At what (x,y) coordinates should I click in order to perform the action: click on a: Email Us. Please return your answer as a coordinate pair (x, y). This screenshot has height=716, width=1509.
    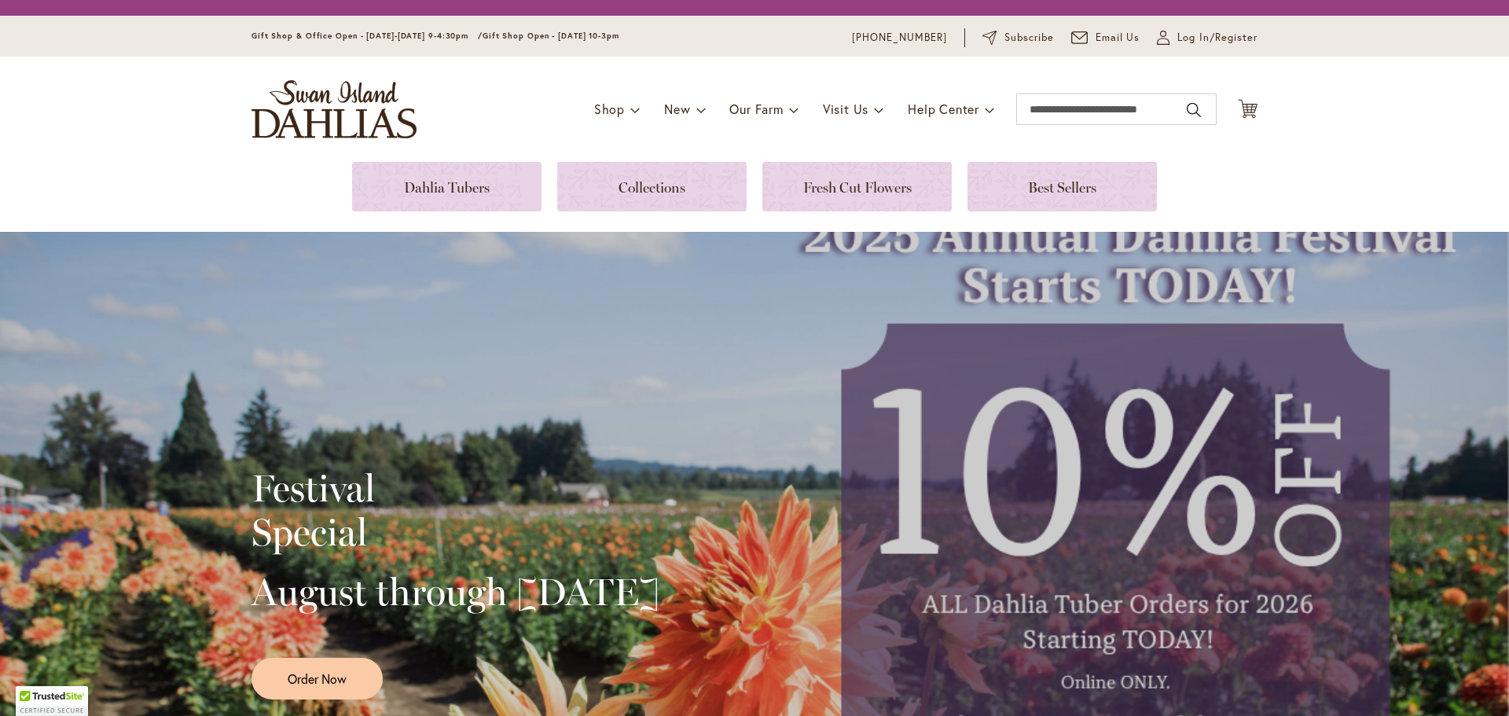
    Looking at the image, I should click on (1106, 38).